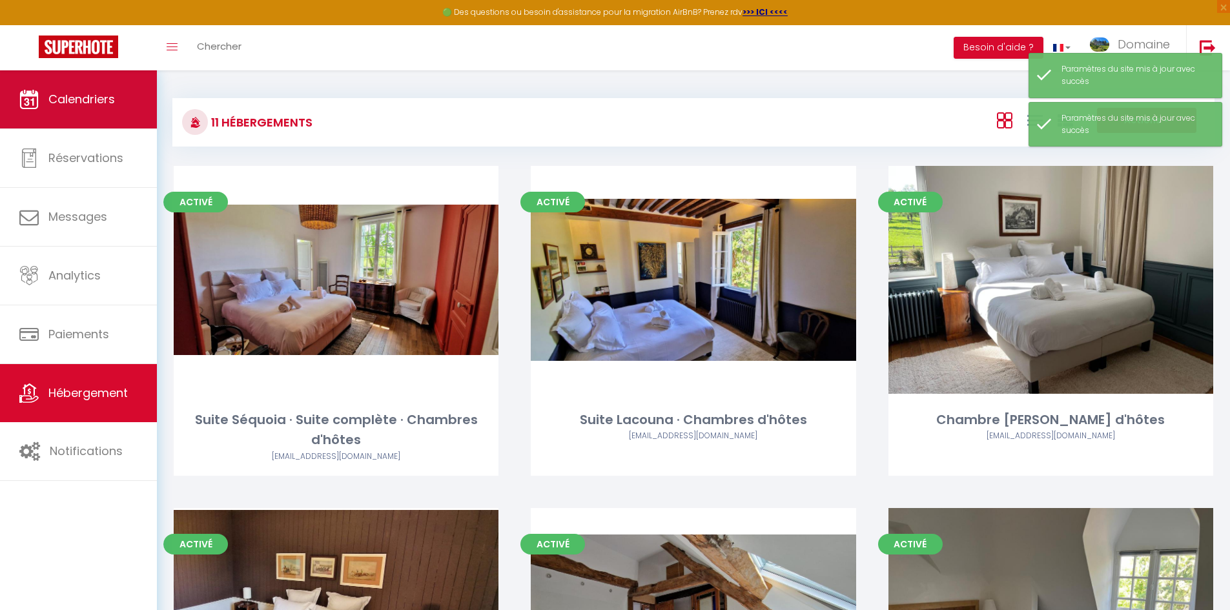 This screenshot has height=610, width=1230. I want to click on a: Vue en Liste, so click(1035, 119).